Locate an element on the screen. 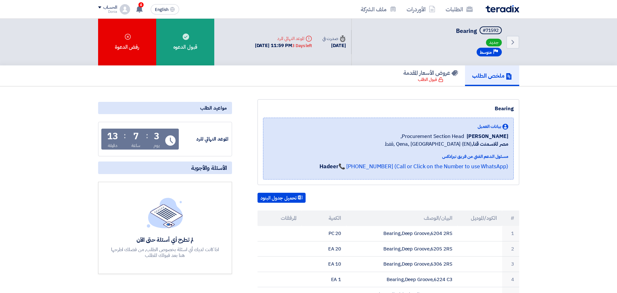 This screenshot has width=617, height=293. div: Bearing is located at coordinates (388, 109).